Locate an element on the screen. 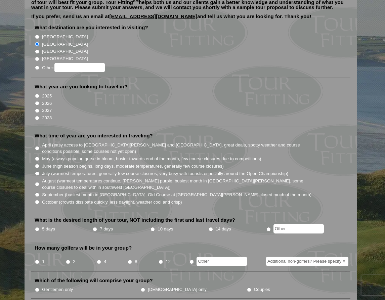  label: 12 is located at coordinates (168, 262).